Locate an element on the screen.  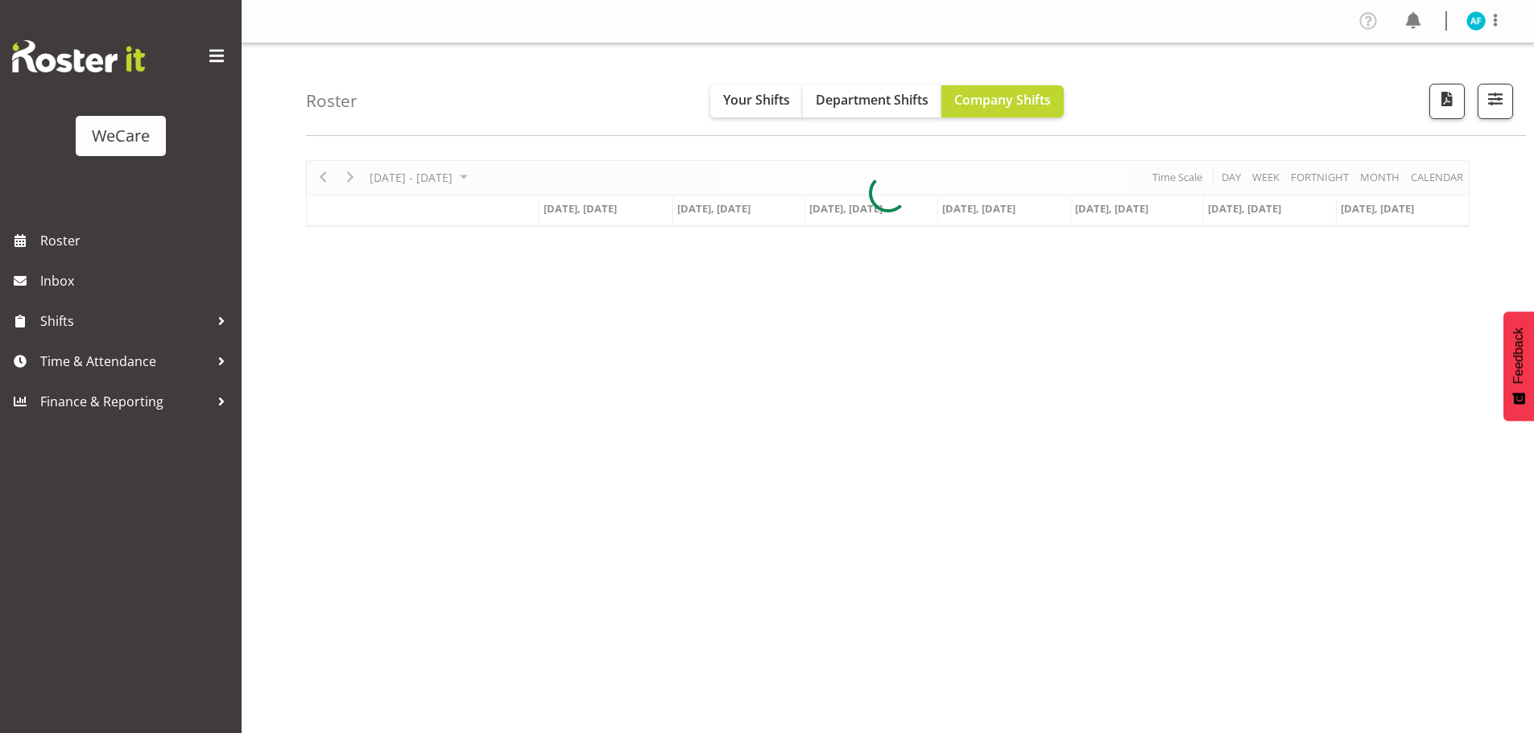
span: Feedback is located at coordinates (1518, 356).